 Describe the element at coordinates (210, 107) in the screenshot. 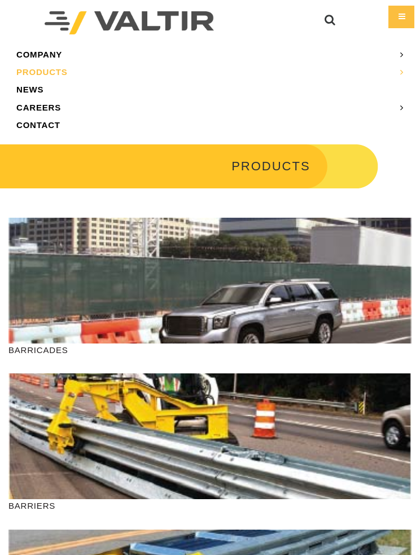

I see `a: CAREERS` at that location.